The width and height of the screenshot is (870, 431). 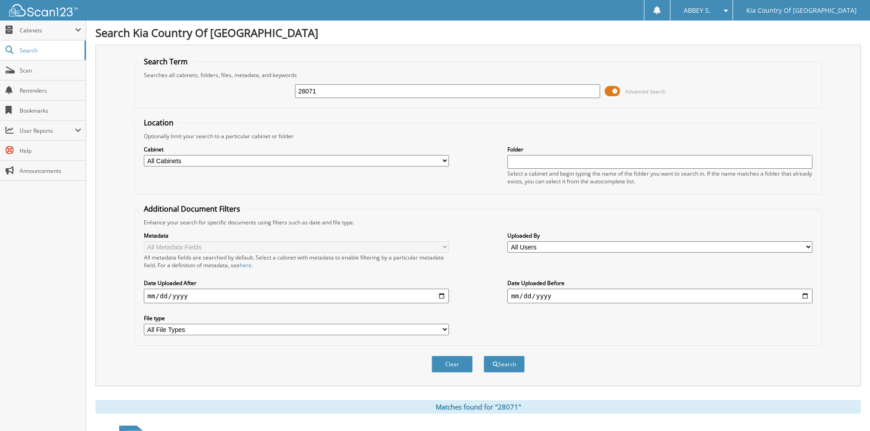 I want to click on legend: Additional Document Filters, so click(x=192, y=209).